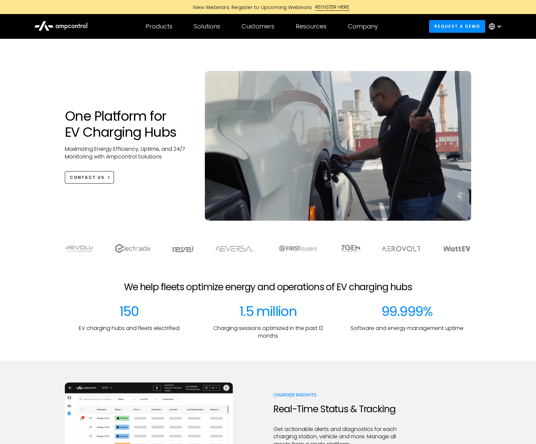  I want to click on h2: Real-Time Status & Tracking, so click(338, 409).